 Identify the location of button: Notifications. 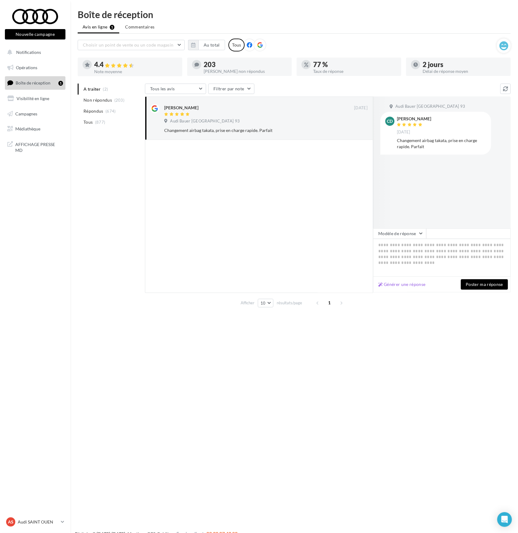
(34, 52).